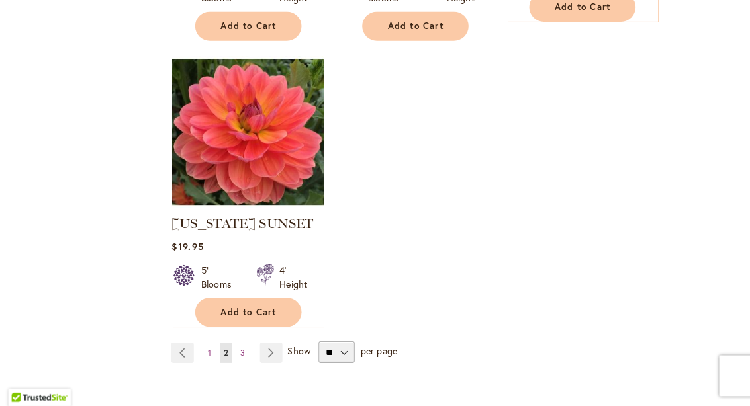 The width and height of the screenshot is (750, 406). What do you see at coordinates (208, 355) in the screenshot?
I see `a: 1` at bounding box center [208, 355].